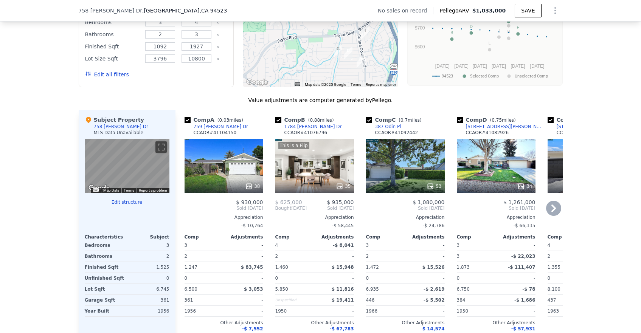 The width and height of the screenshot is (641, 333). Describe the element at coordinates (523, 329) in the screenshot. I see `span: -$ 57,931` at that location.